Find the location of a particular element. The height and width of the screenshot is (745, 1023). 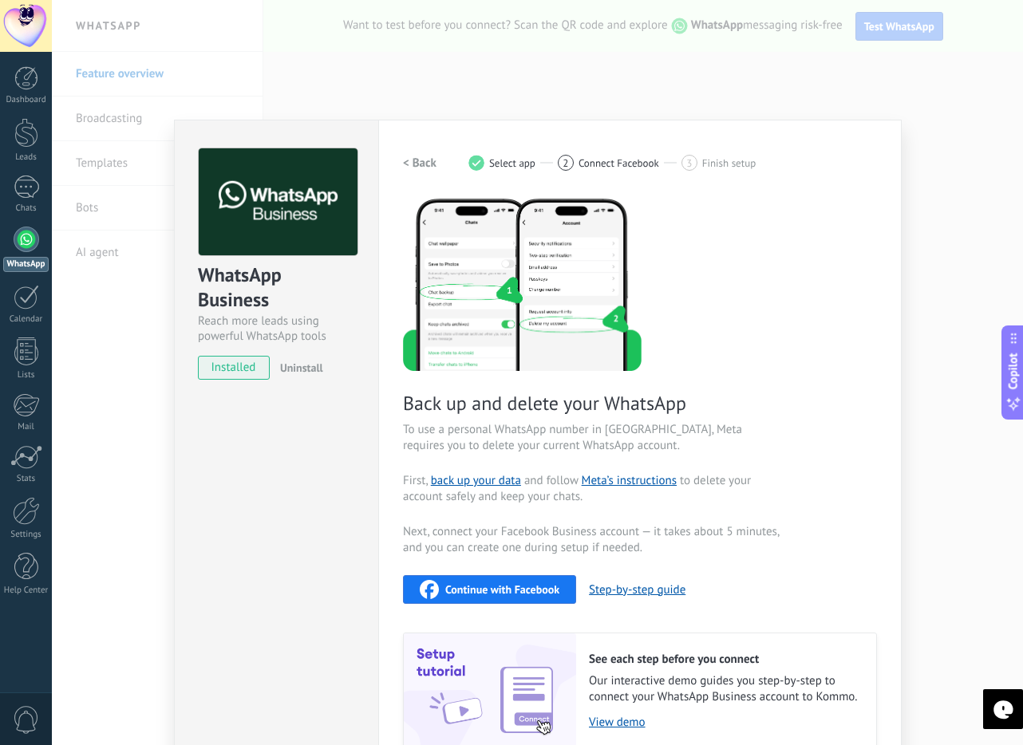

div: Dashboard is located at coordinates (26, 100).